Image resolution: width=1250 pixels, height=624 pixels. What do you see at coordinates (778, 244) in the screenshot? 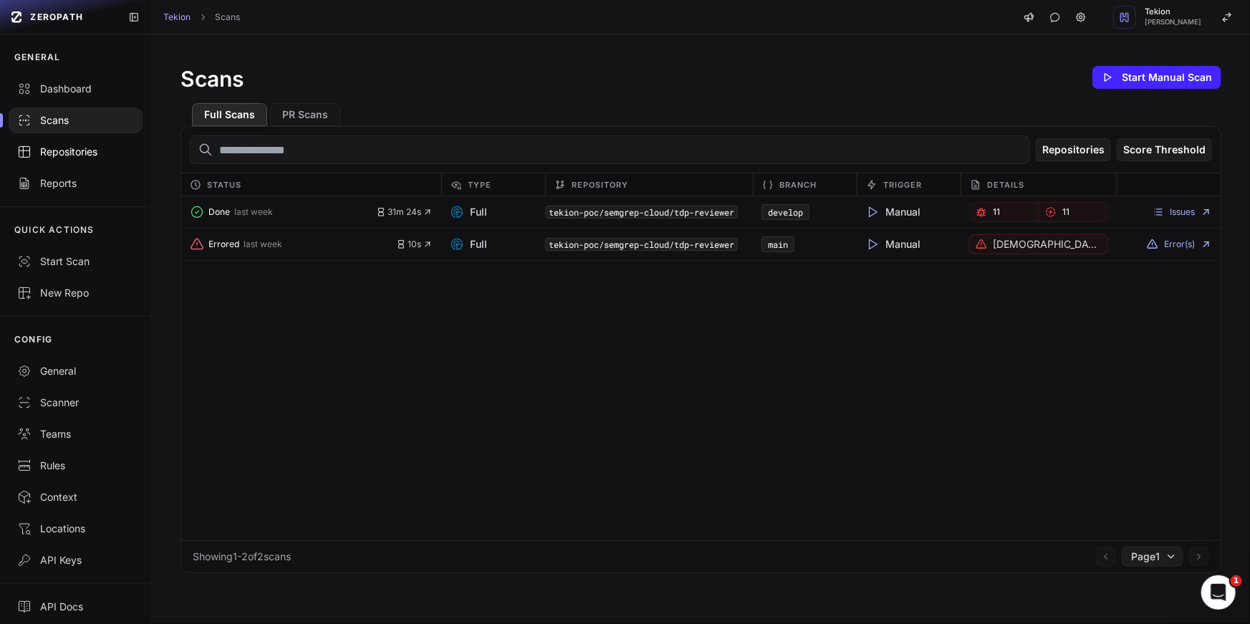
I see `a: main` at bounding box center [778, 244].